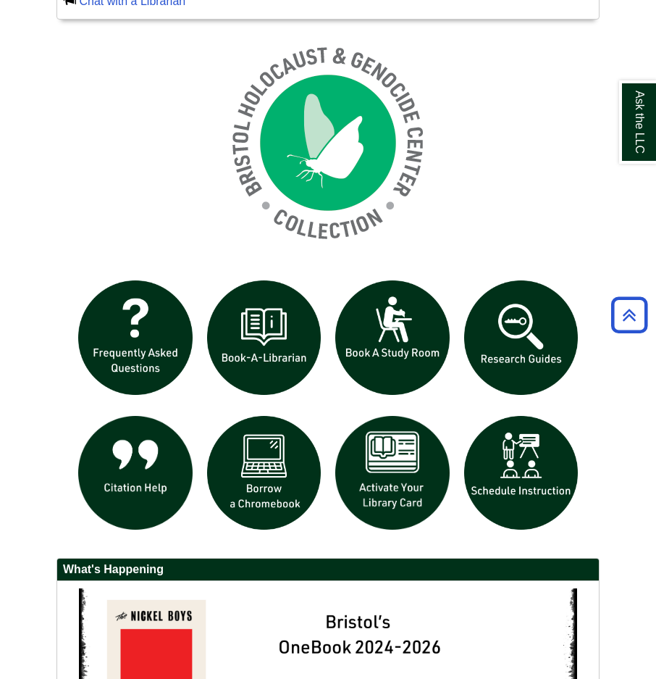 This screenshot has height=679, width=656. Describe the element at coordinates (135, 338) in the screenshot. I see `img: frequently asked questions` at that location.